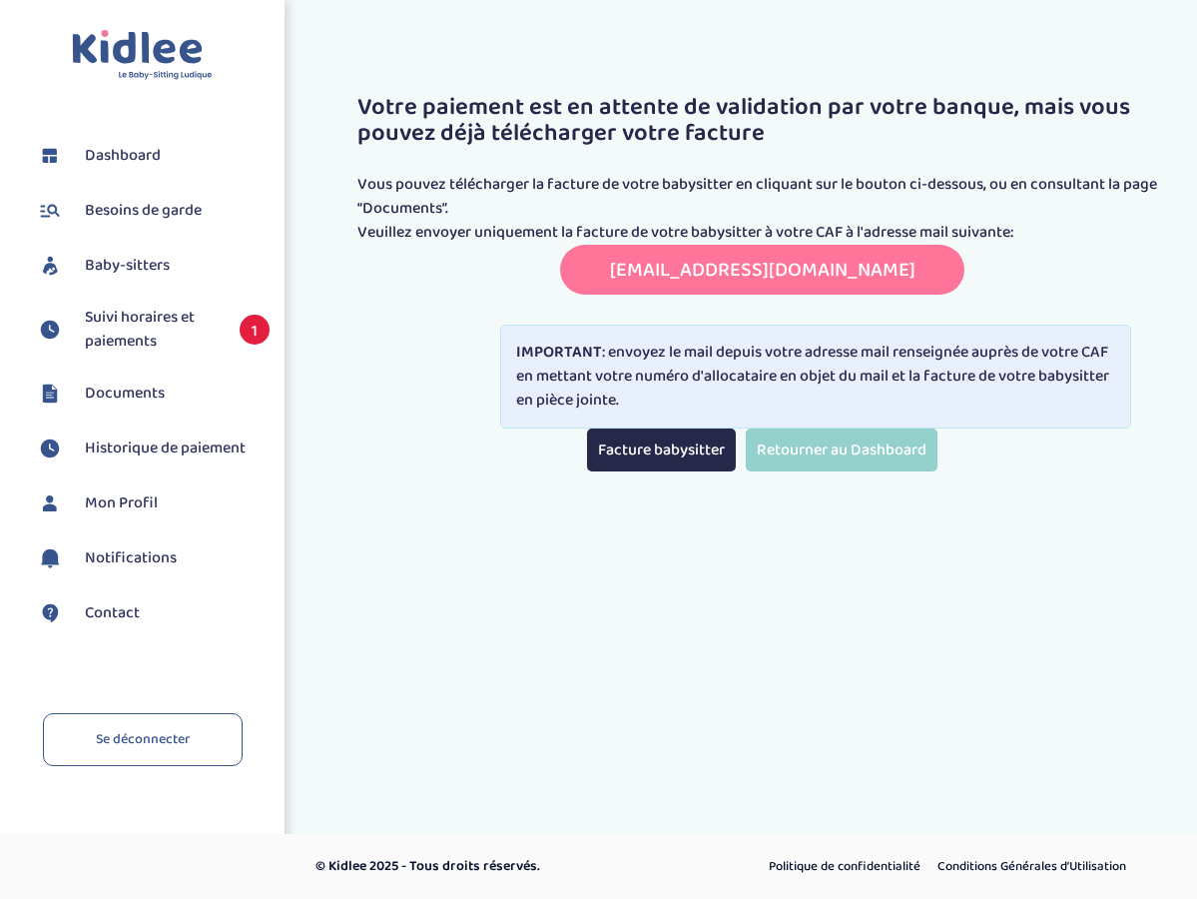 The width and height of the screenshot is (1197, 899). I want to click on a: Historique de paiement, so click(152, 448).